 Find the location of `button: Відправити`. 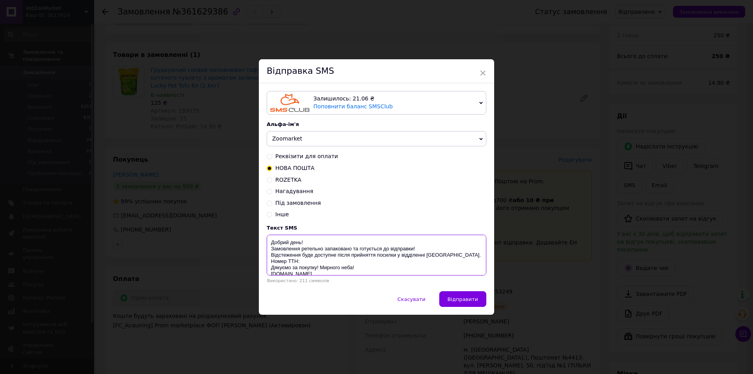

button: Відправити is located at coordinates (463, 299).